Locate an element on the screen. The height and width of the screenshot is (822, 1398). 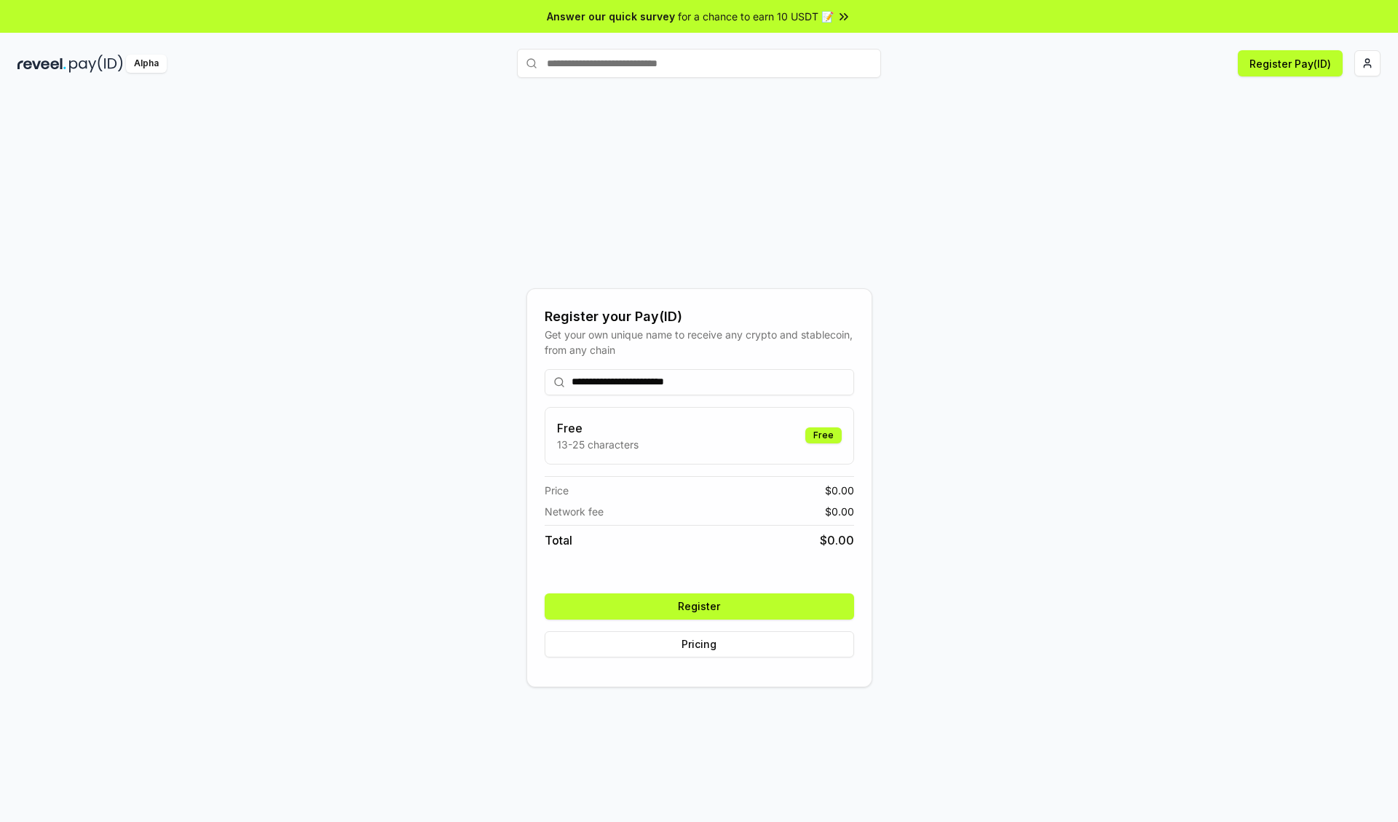
span: Answer our quick survey is located at coordinates (611, 16).